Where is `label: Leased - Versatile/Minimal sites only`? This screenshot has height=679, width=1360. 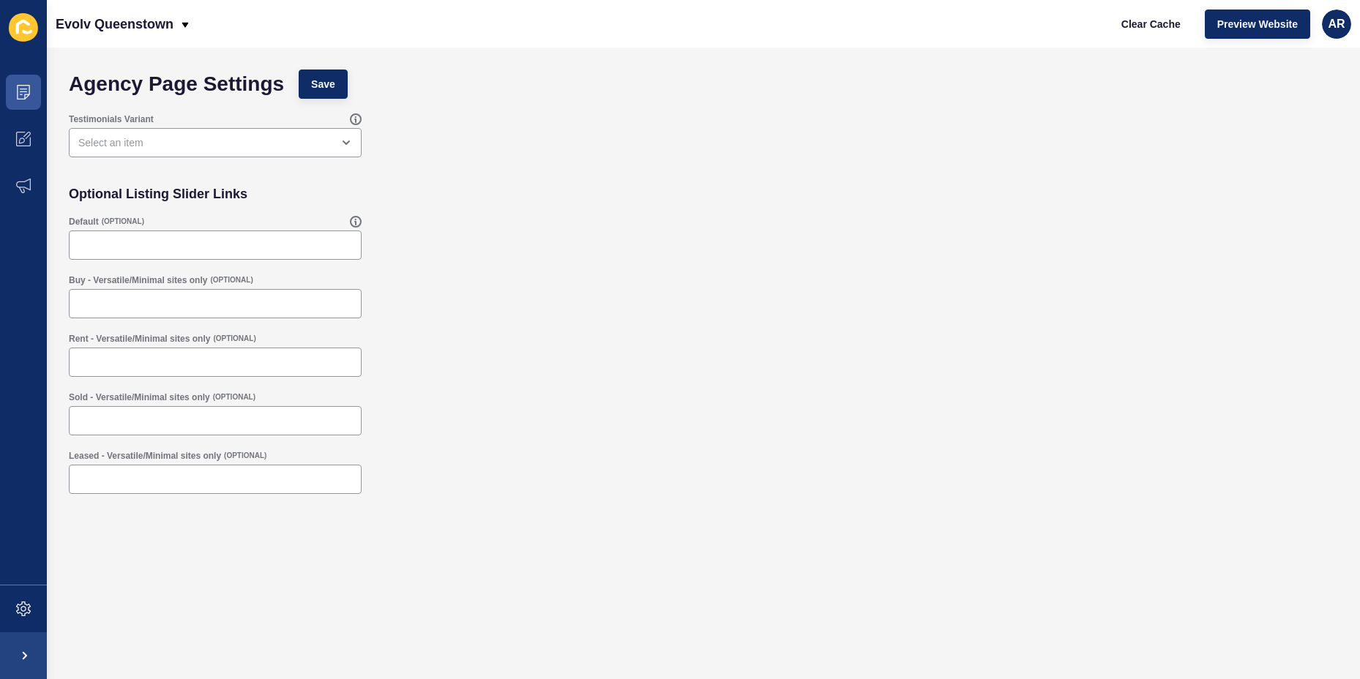 label: Leased - Versatile/Minimal sites only is located at coordinates (145, 456).